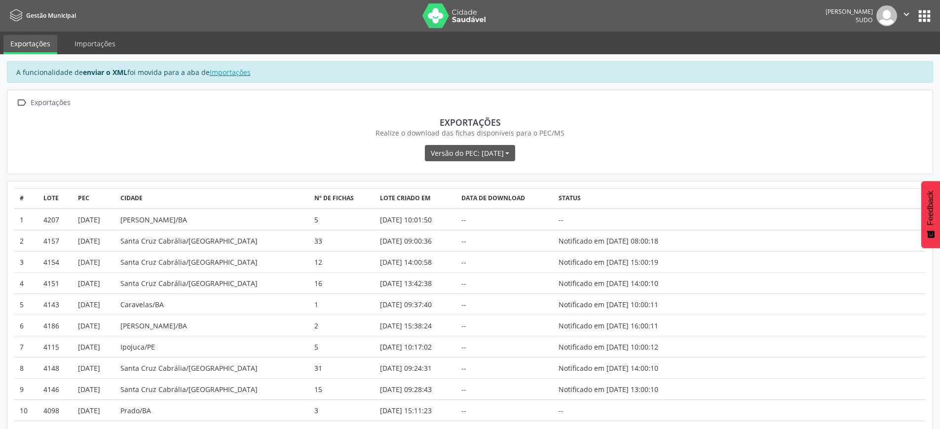  I want to click on div: Lote criado em, so click(415, 198).